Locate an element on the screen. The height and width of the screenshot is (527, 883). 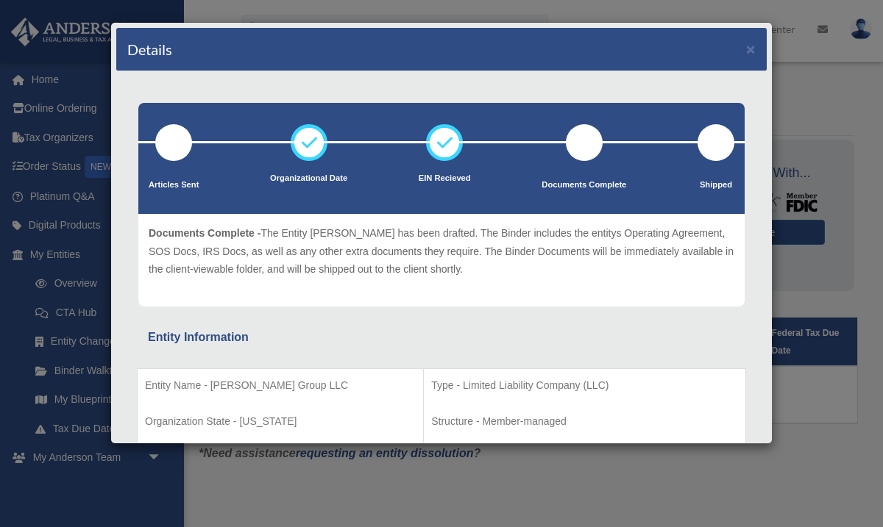
div: Entity Information is located at coordinates (441, 338).